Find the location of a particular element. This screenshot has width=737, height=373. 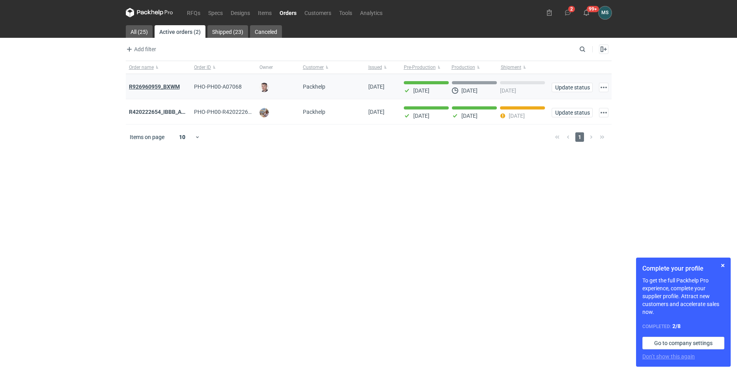

span: PHO-PH00-R420222654_IBBB_AADN_YYMX is located at coordinates (248, 112).